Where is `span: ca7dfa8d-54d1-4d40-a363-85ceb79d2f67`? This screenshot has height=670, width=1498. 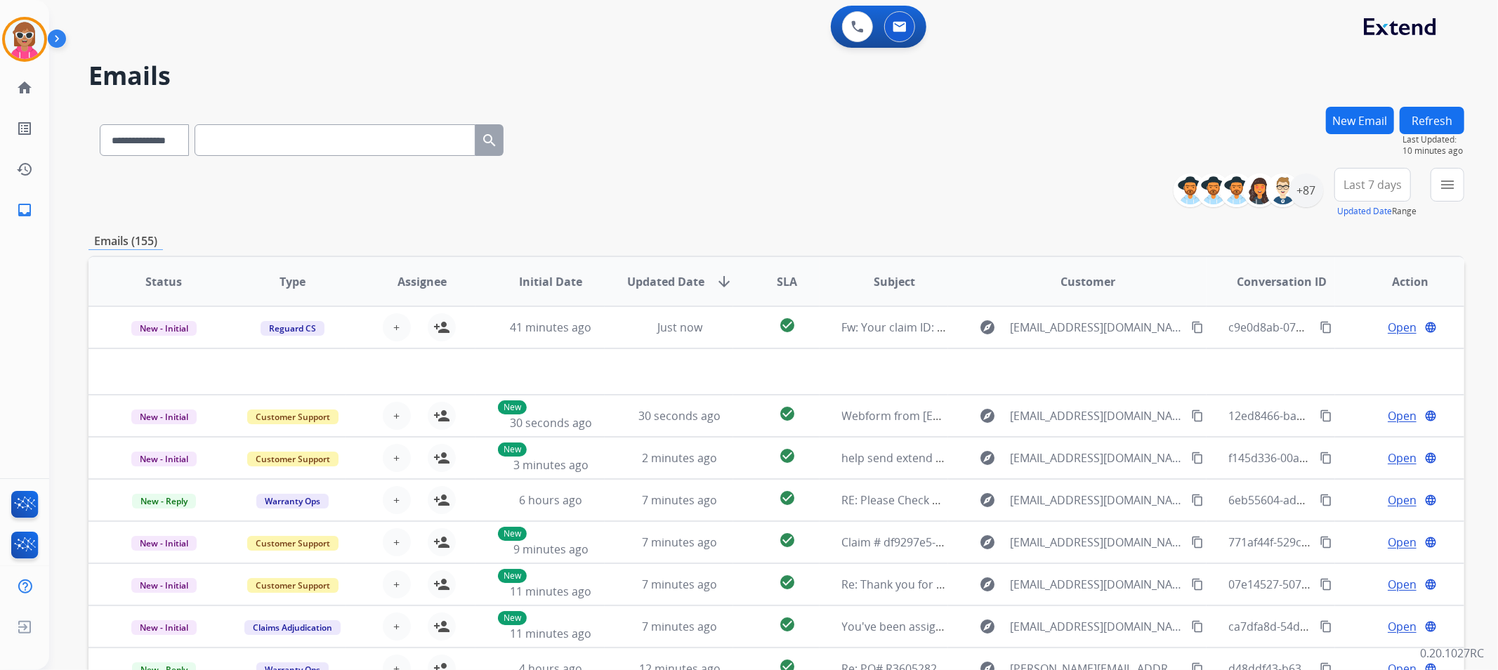 span: ca7dfa8d-54d1-4d40-a363-85ceb79d2f67 is located at coordinates (1335, 626).